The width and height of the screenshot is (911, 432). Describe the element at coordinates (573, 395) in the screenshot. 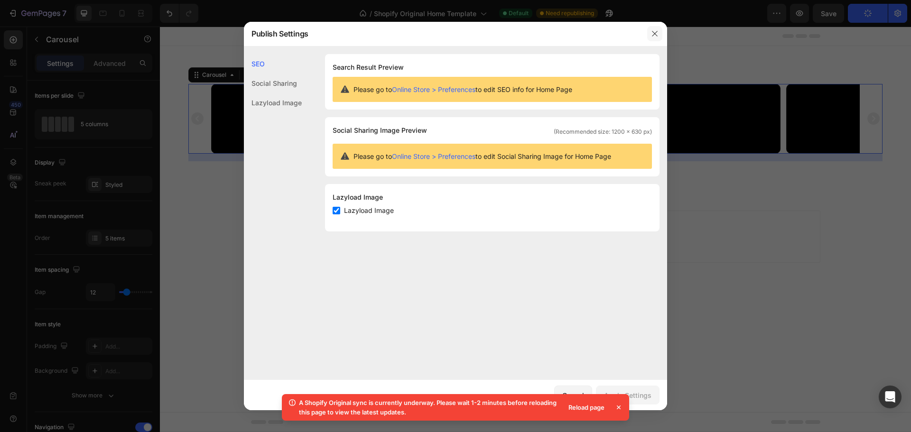

I see `button: Cancel` at that location.